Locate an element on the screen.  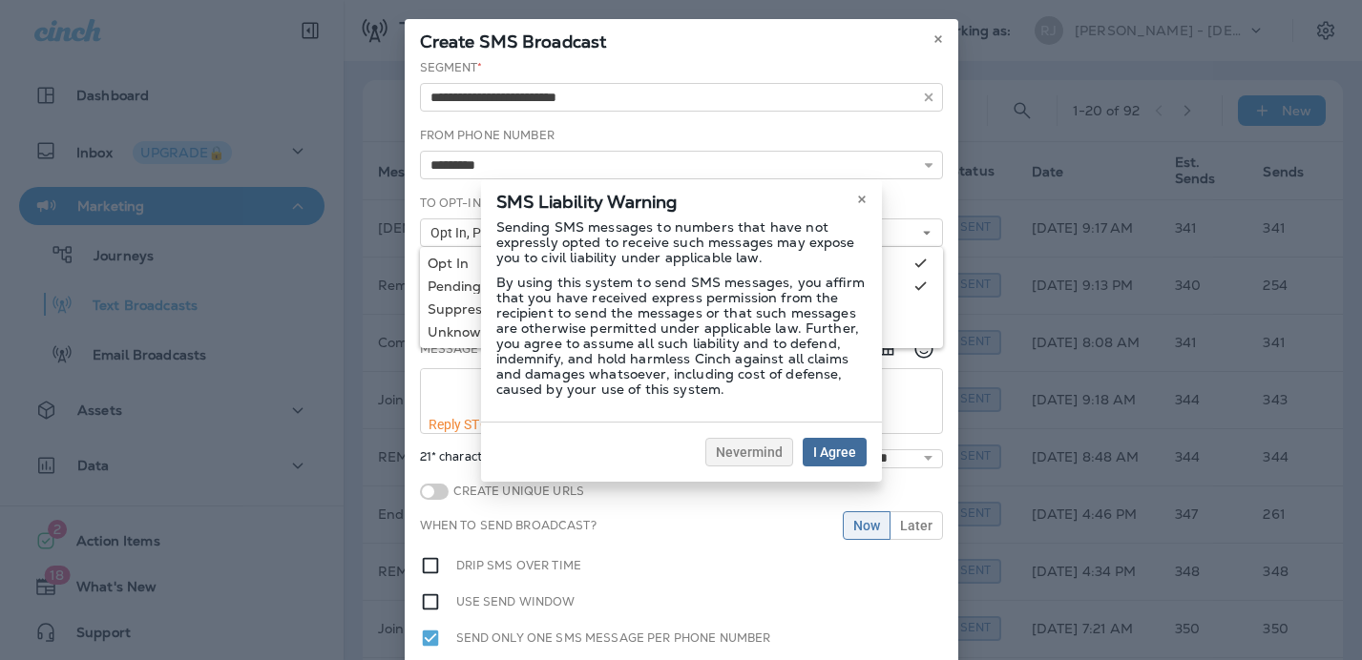
button: I Agree is located at coordinates (834, 452).